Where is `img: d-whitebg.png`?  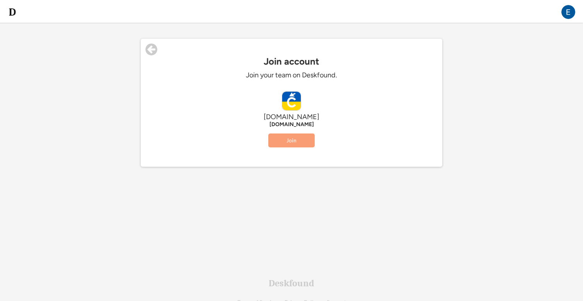
img: d-whitebg.png is located at coordinates (12, 12).